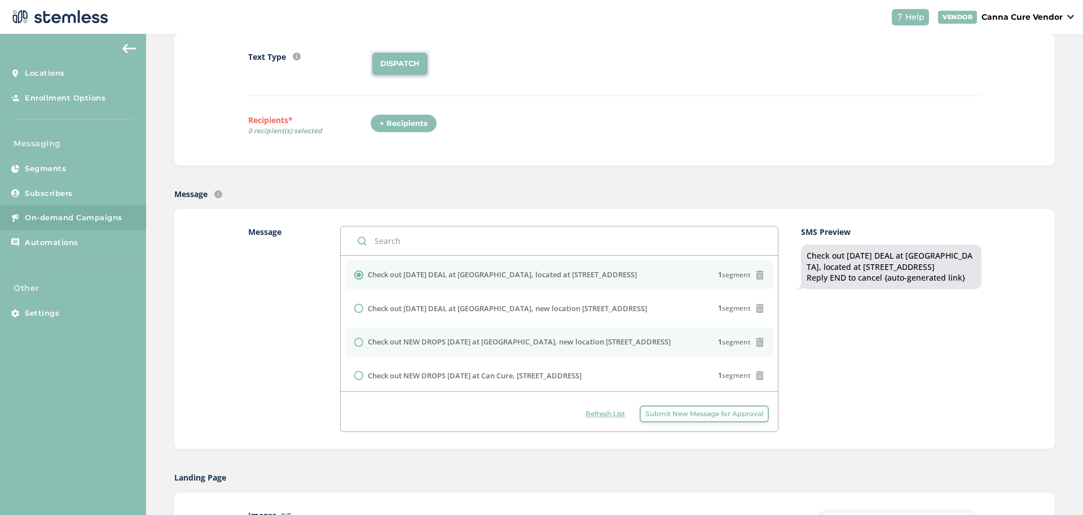 This screenshot has width=1083, height=515. Describe the element at coordinates (45, 169) in the screenshot. I see `span: Segments` at that location.